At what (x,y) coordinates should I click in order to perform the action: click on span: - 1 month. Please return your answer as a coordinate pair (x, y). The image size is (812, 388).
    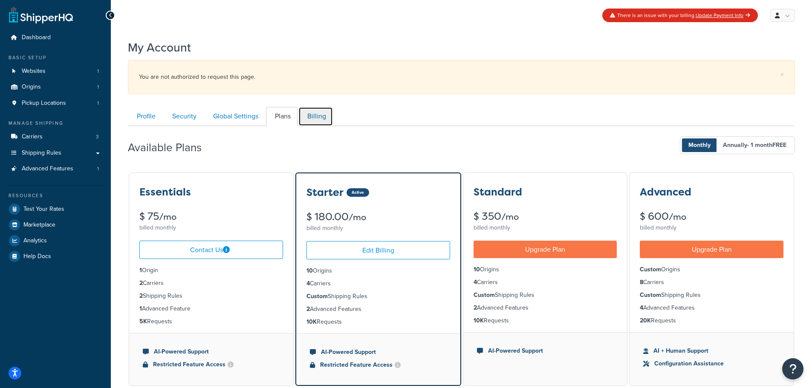
    Looking at the image, I should click on (767, 145).